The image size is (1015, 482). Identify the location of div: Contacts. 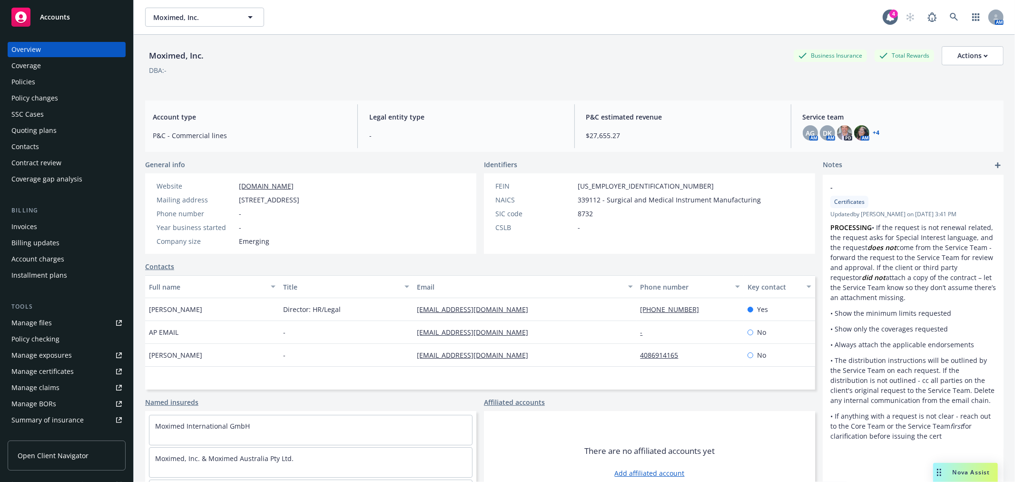
(25, 147).